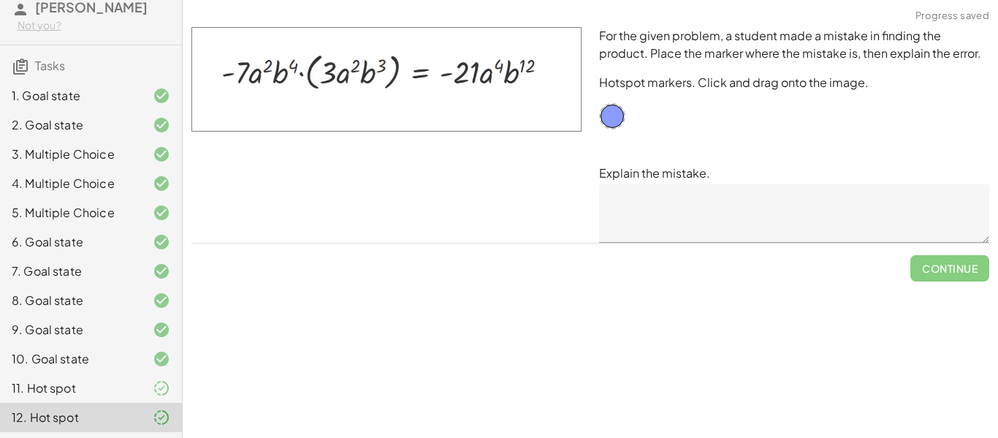 This screenshot has width=998, height=438. I want to click on p: For the given problem, a student made a mistake in finding the product. Place the marker where th..., so click(794, 45).